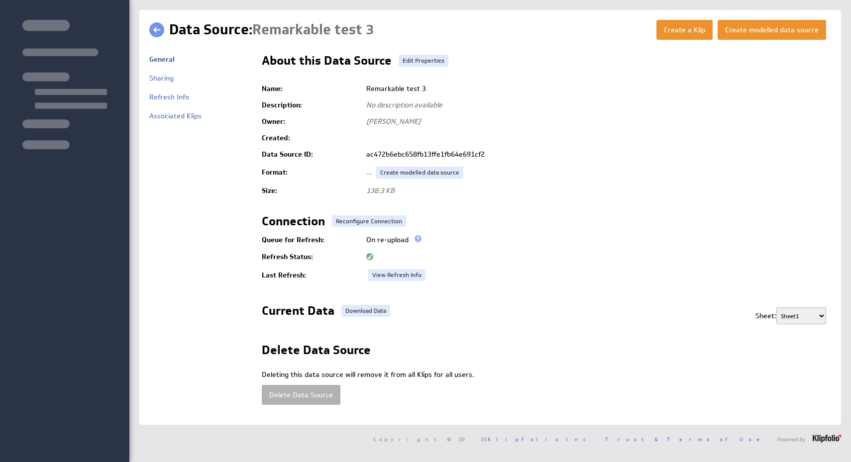 The height and width of the screenshot is (462, 851). What do you see at coordinates (161, 78) in the screenshot?
I see `a: Sharing` at bounding box center [161, 78].